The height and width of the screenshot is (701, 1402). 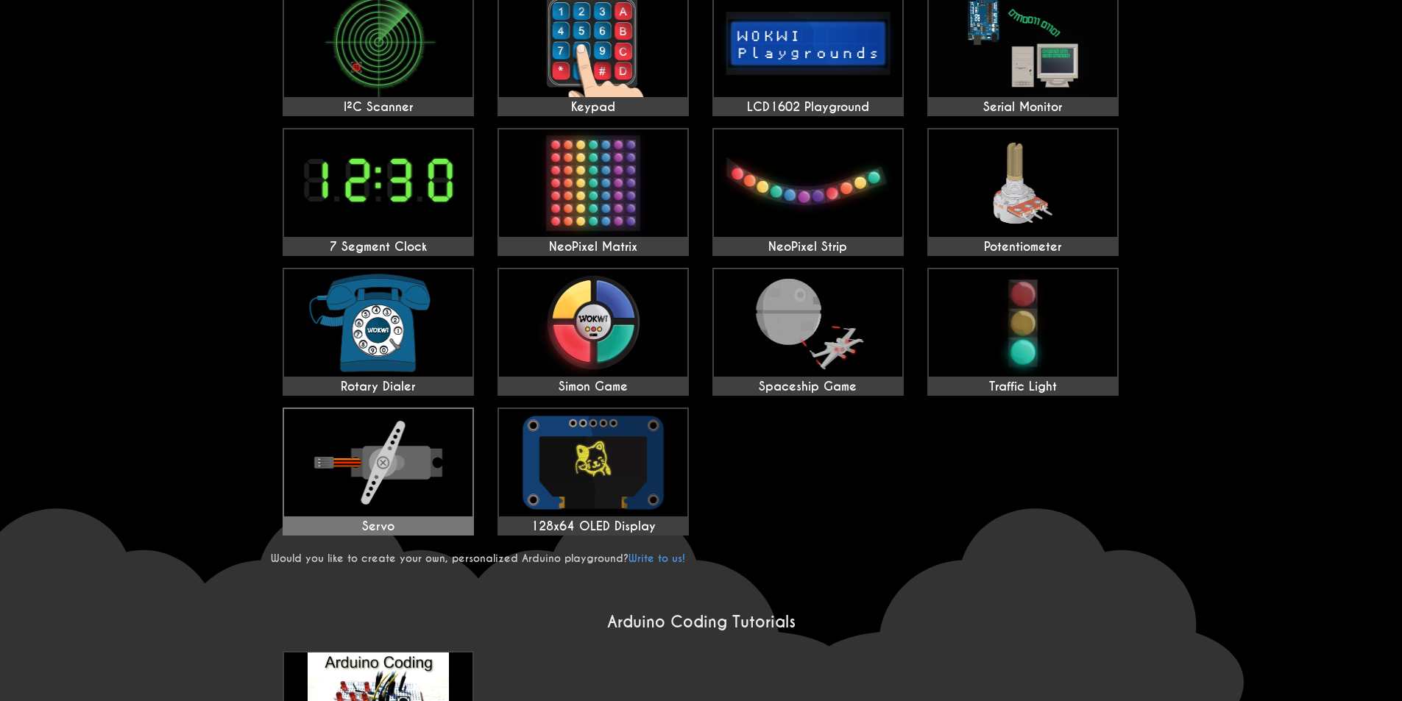 What do you see at coordinates (701, 559) in the screenshot?
I see `p: Would you like to create your own, personalized Arduino playground?` at bounding box center [701, 559].